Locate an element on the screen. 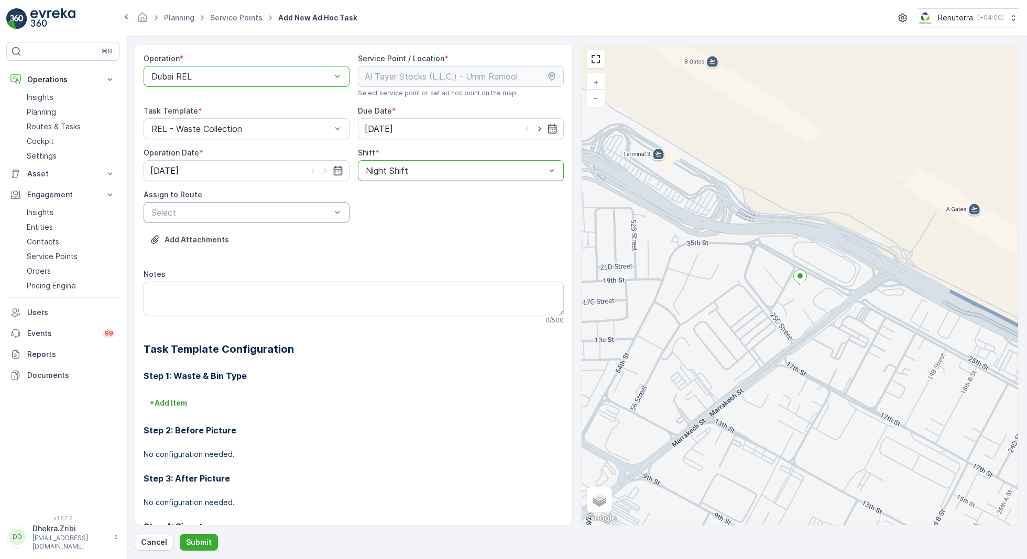 This screenshot has height=559, width=1027. p: ⌘B is located at coordinates (107, 51).